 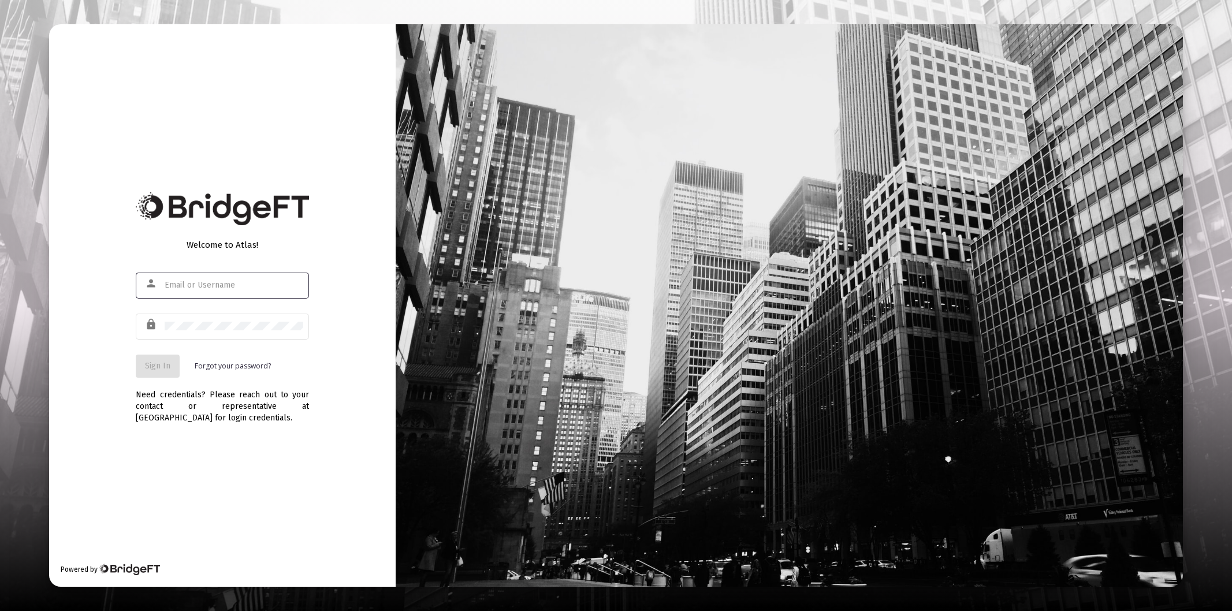 I want to click on mat-icon: person, so click(x=152, y=284).